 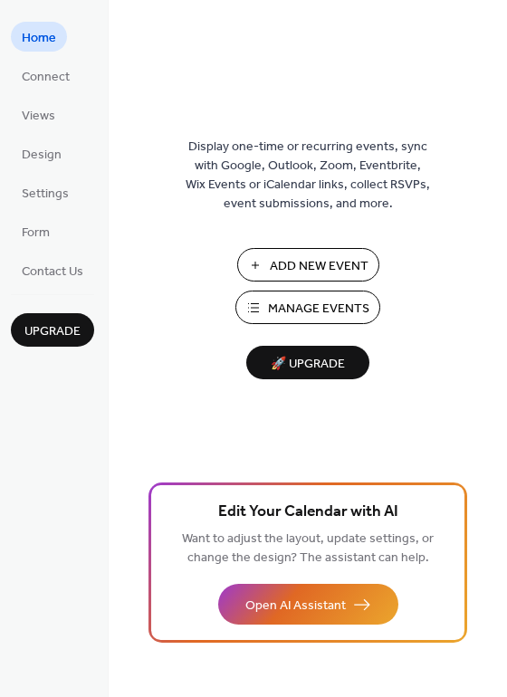 I want to click on span: Manage Events, so click(x=319, y=309).